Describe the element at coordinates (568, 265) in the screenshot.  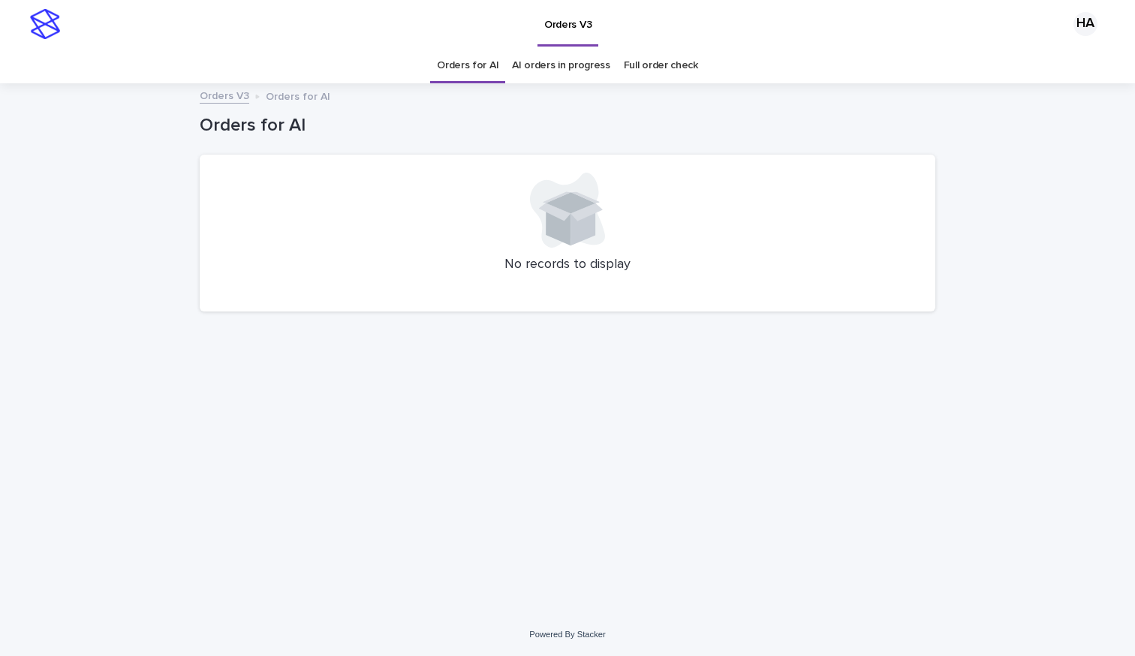
I see `p: No records to display` at that location.